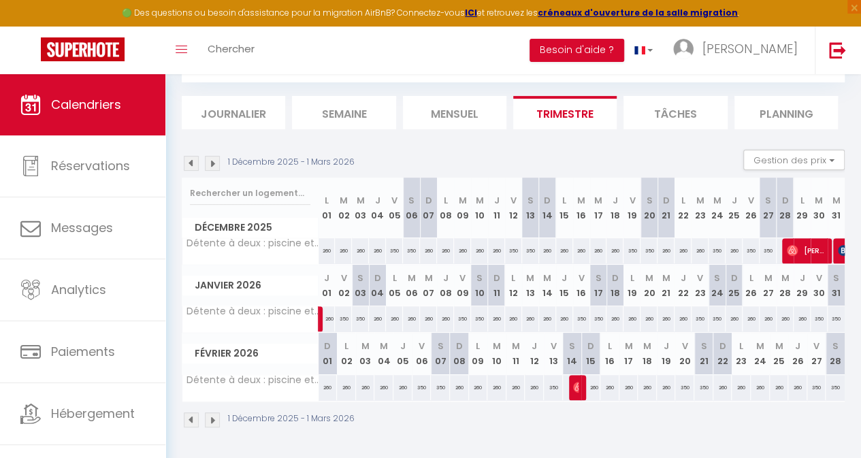 The width and height of the screenshot is (861, 458). What do you see at coordinates (360, 208) in the screenshot?
I see `th: 03` at bounding box center [360, 208].